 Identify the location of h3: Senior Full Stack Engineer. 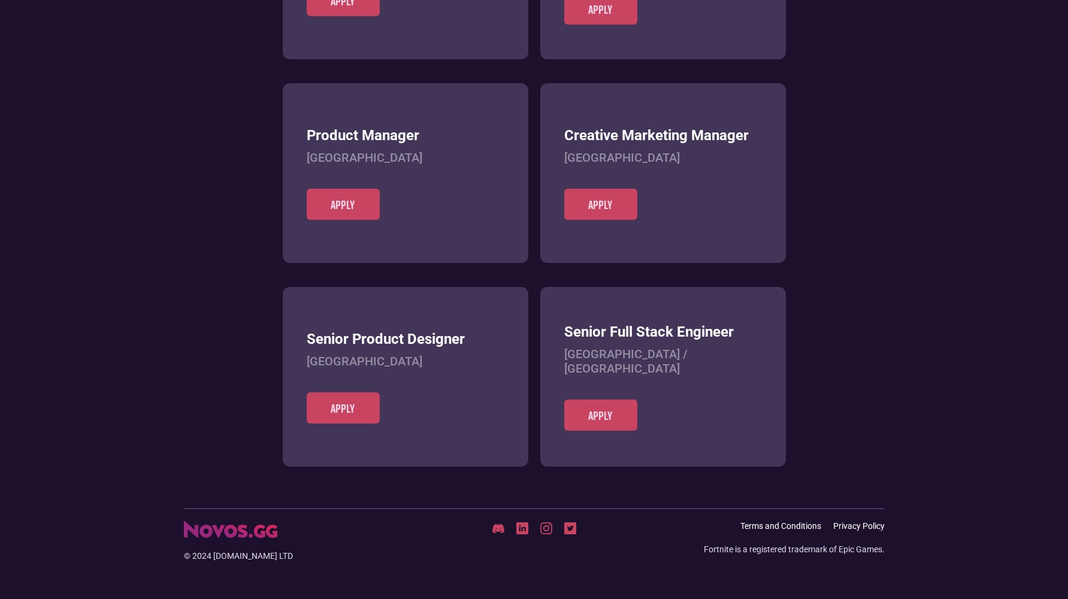
(663, 332).